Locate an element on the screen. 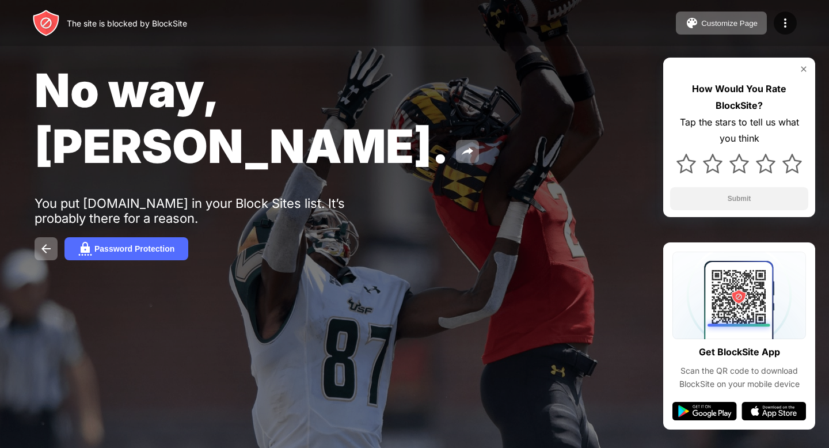 Image resolution: width=829 pixels, height=448 pixels. img: share.svg is located at coordinates (468, 151).